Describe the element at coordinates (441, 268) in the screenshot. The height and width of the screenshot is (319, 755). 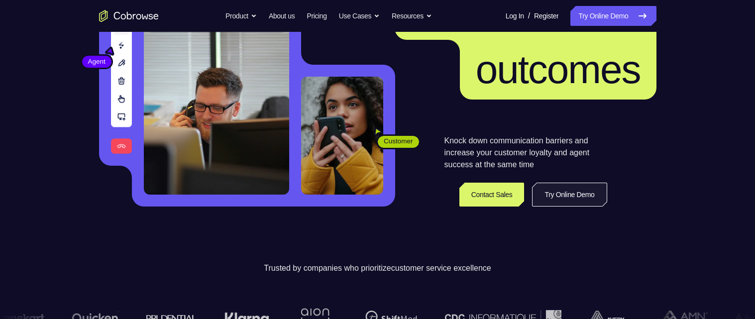
I see `span: customer service excellence` at that location.